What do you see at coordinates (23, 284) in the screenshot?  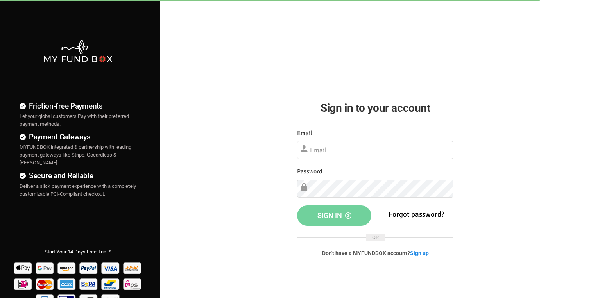 I see `img: Ideal Pay` at bounding box center [23, 284].